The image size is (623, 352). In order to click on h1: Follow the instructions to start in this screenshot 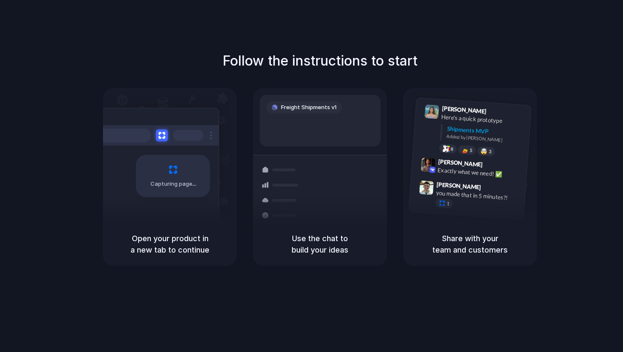, I will do `click(320, 61)`.